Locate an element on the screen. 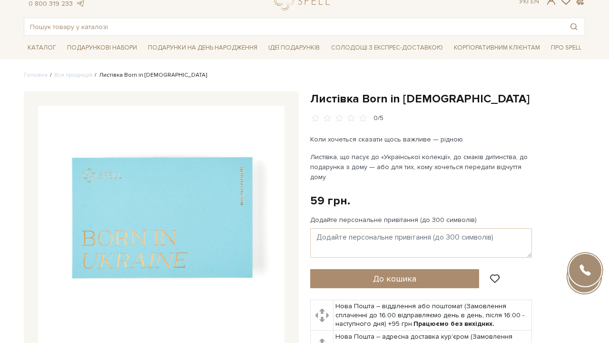 Image resolution: width=609 pixels, height=343 pixels. p: Коли хочеться сказати щось важливе — рідною. is located at coordinates (422, 139).